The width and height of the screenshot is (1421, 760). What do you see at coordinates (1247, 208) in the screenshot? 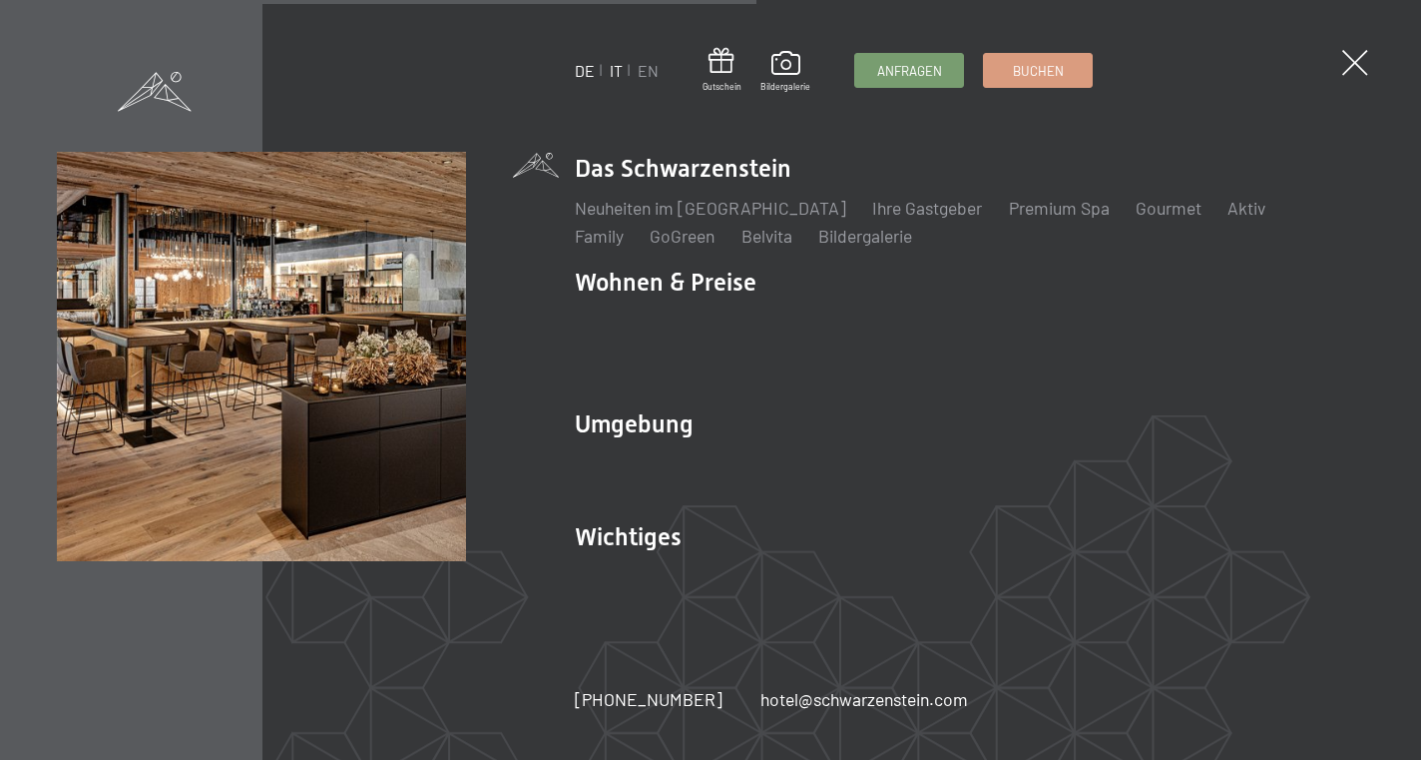
I see `a: Aktiv` at bounding box center [1247, 208].